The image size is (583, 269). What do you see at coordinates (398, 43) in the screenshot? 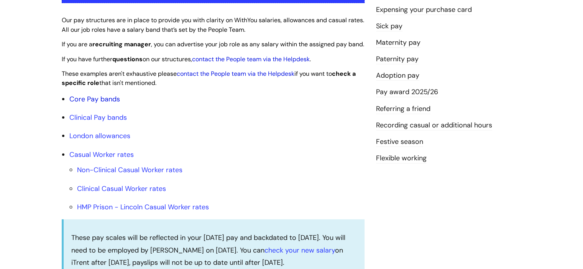
I see `a: Maternity pay` at bounding box center [398, 43].